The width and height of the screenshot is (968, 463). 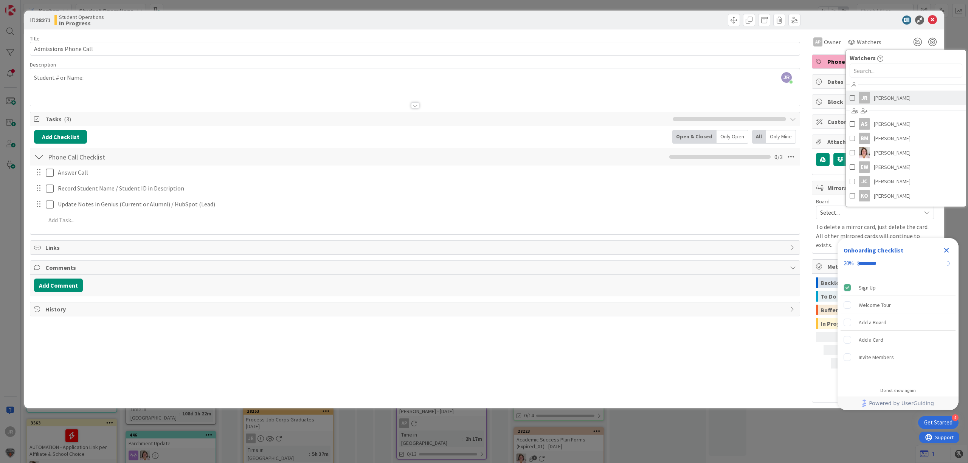 What do you see at coordinates (902, 404) in the screenshot?
I see `span: Powered by UserGuiding` at bounding box center [902, 404].